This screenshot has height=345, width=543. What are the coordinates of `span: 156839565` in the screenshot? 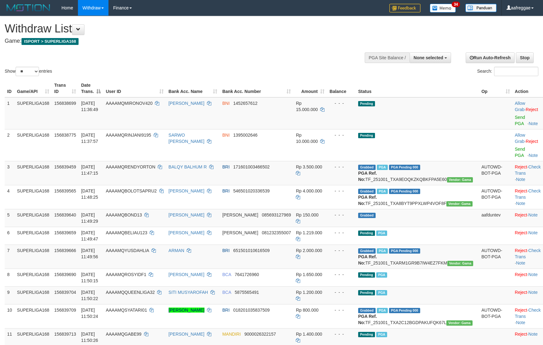 It's located at (65, 191).